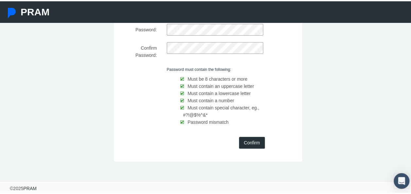 Image resolution: width=411 pixels, height=194 pixels. What do you see at coordinates (402, 180) in the screenshot?
I see `div: Open Intercom Messenger` at bounding box center [402, 180].